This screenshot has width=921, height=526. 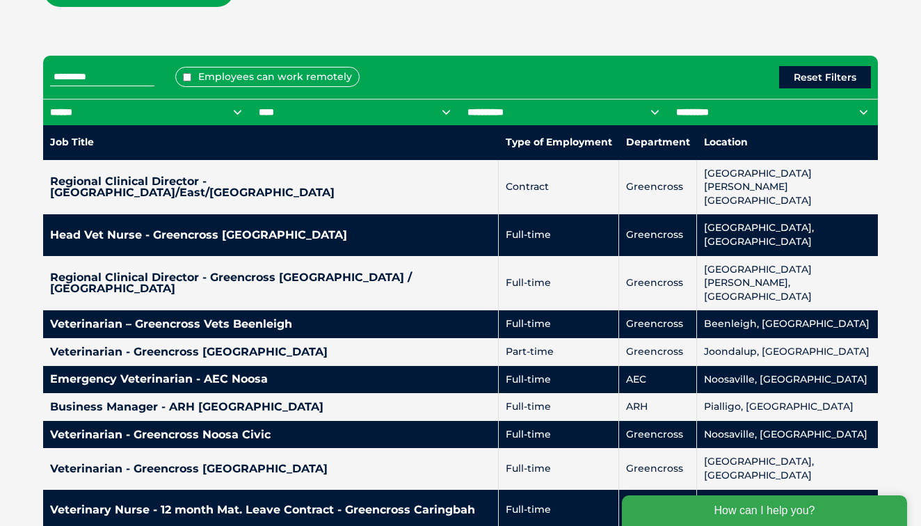 I want to click on nobr: Job Title, so click(x=72, y=142).